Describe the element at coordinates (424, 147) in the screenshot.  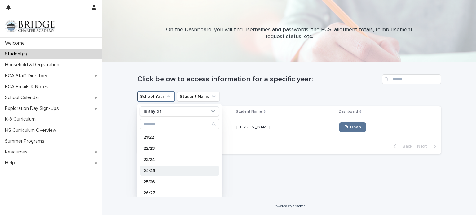
I see `span: Next` at that location.